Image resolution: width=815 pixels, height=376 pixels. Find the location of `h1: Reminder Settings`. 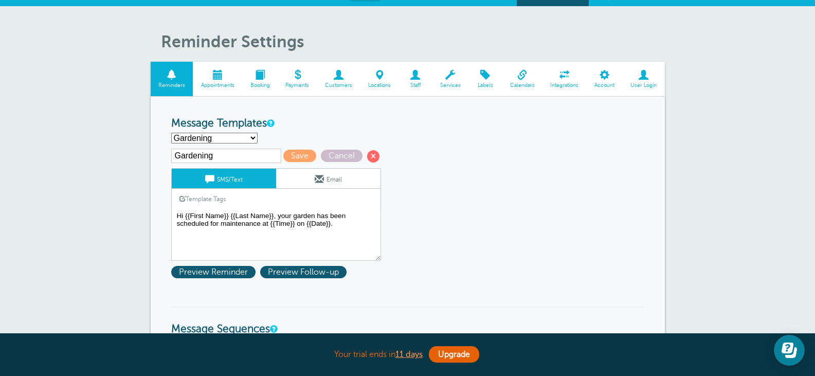

h1: Reminder Settings is located at coordinates (413, 42).